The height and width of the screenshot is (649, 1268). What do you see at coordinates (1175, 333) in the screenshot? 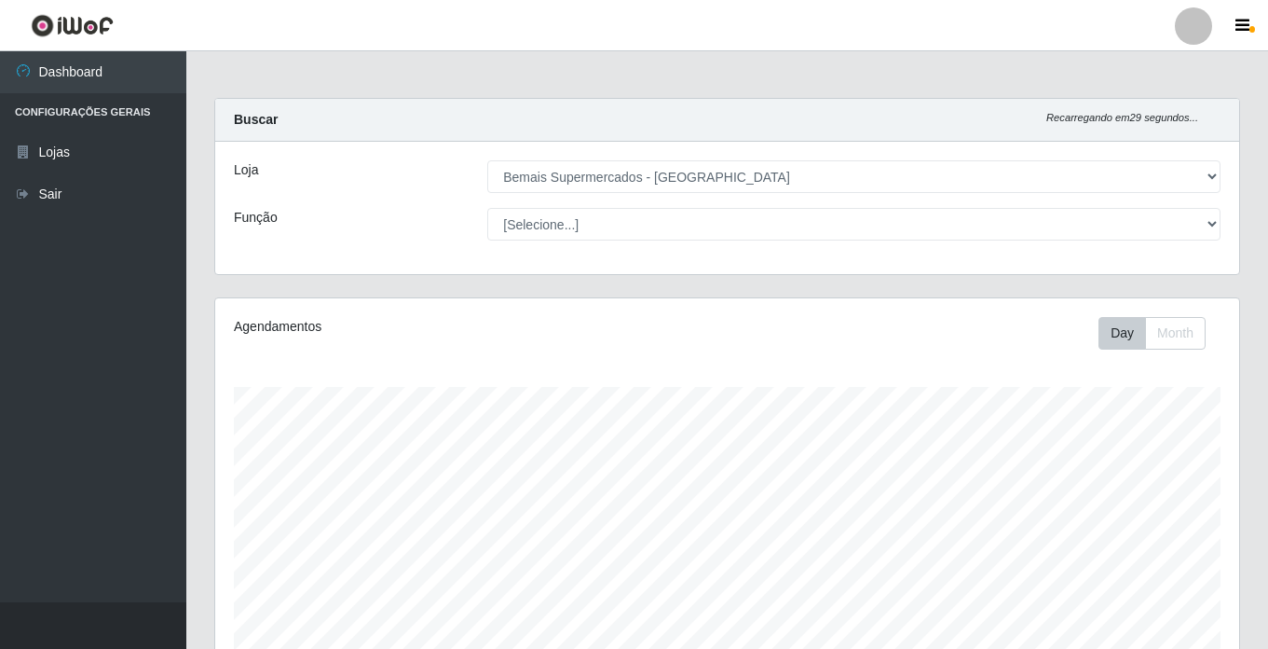
I see `button: Month` at bounding box center [1175, 333].